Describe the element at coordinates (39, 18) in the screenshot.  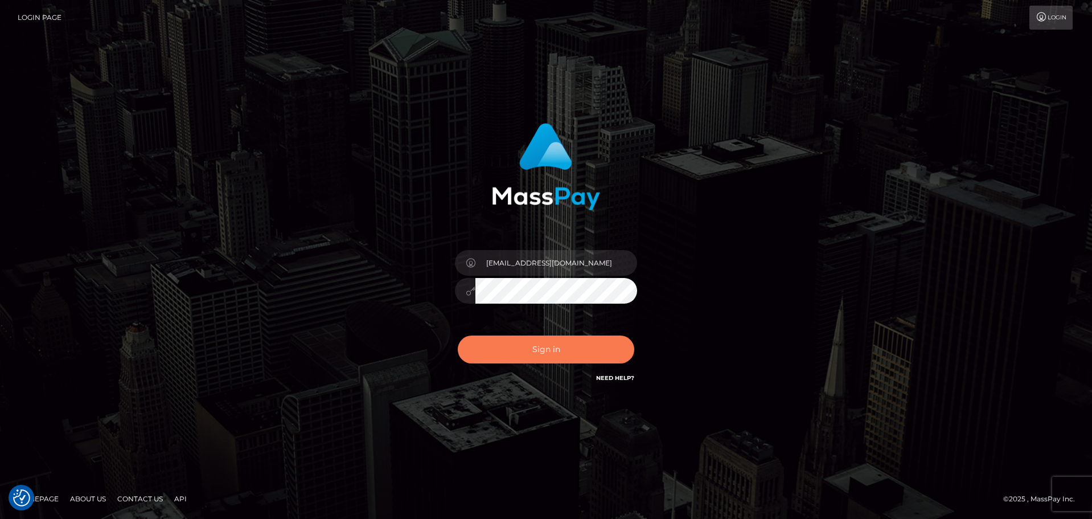
I see `a: Login Page` at that location.